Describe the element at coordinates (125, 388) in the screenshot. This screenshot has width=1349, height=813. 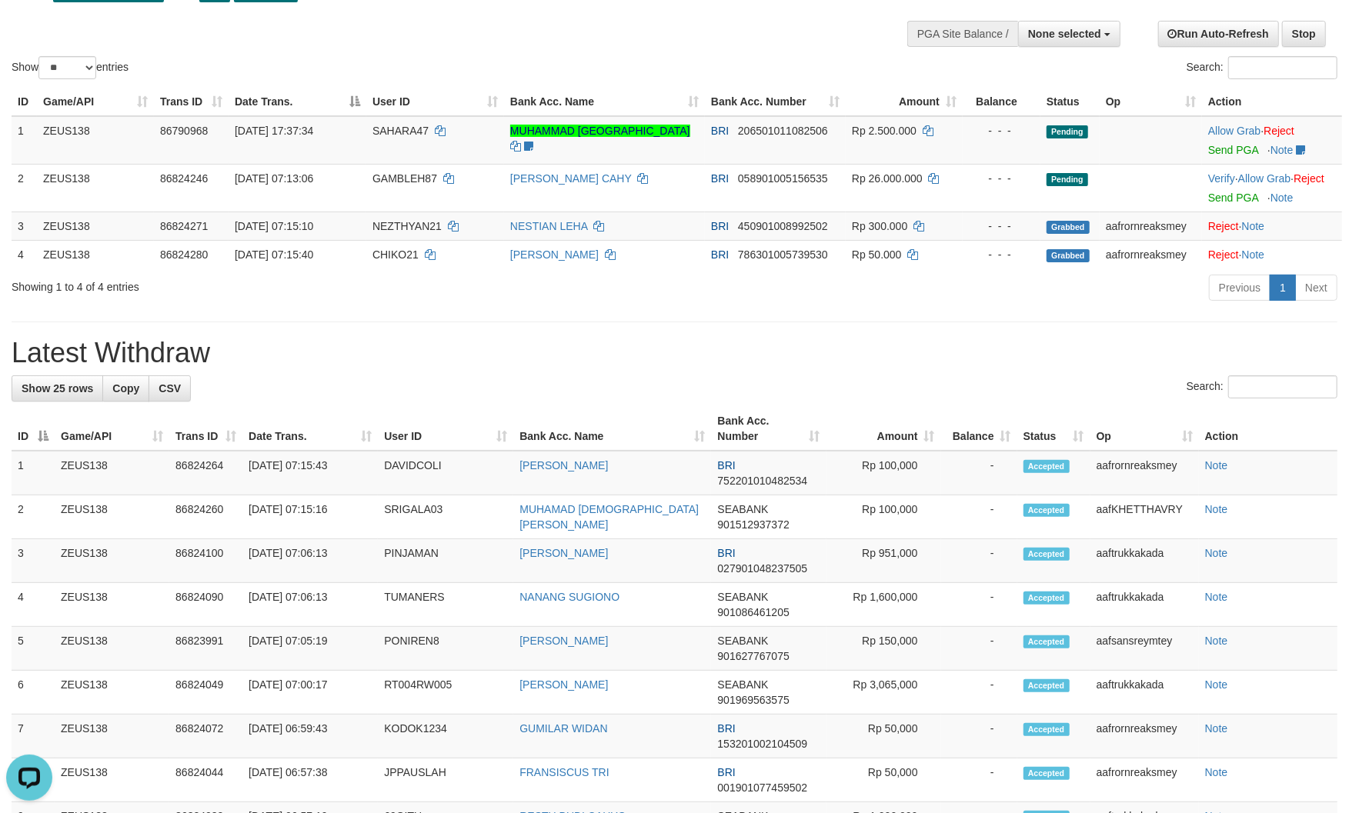
I see `a: Copy` at that location.